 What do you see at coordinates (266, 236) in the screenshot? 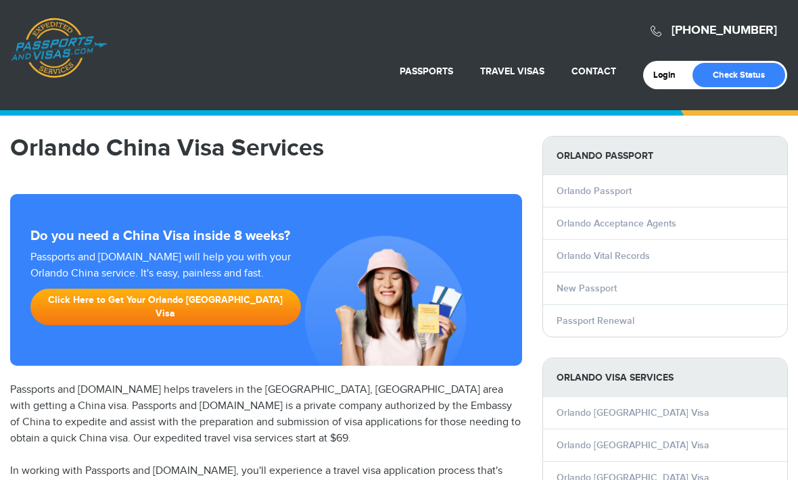
I see `strong: Do you need a China Visa inside 8 weeks?` at bounding box center [266, 236].